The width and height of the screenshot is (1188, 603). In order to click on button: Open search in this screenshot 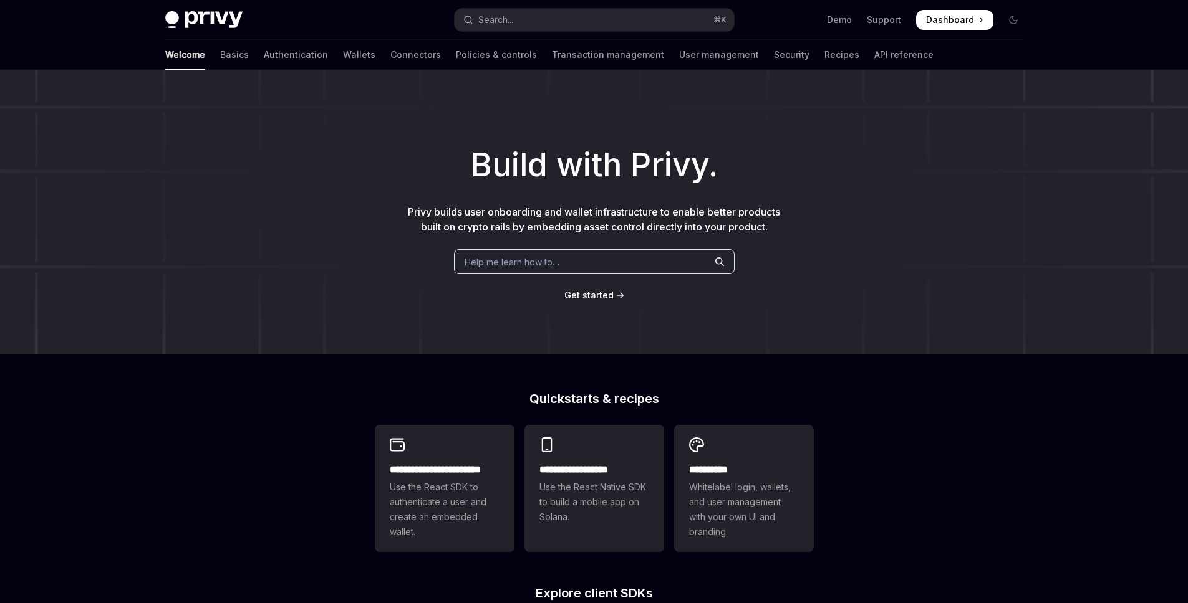, I will do `click(594, 20)`.